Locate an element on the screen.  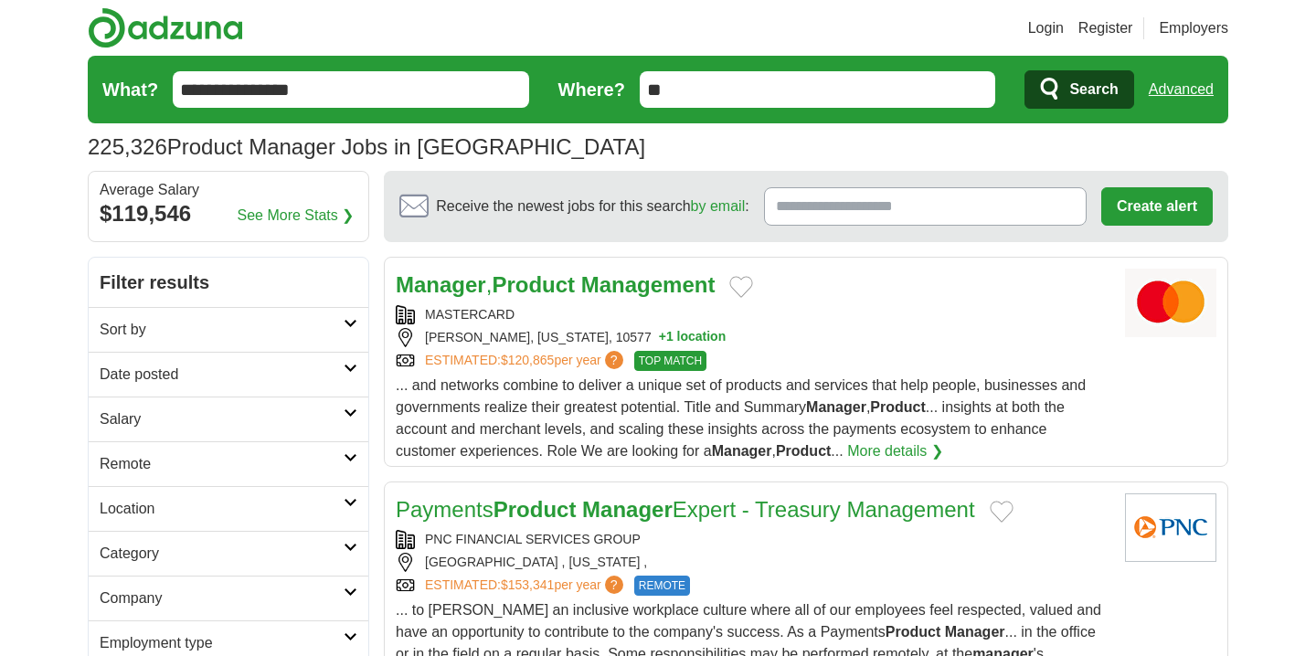
span: Receive the newest jobs for this search : is located at coordinates (592, 207).